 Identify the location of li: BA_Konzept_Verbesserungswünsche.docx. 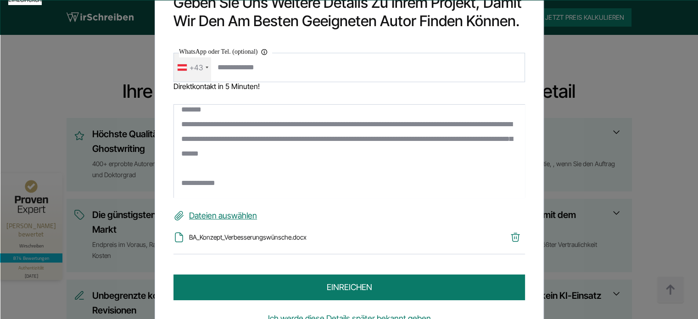
(331, 237).